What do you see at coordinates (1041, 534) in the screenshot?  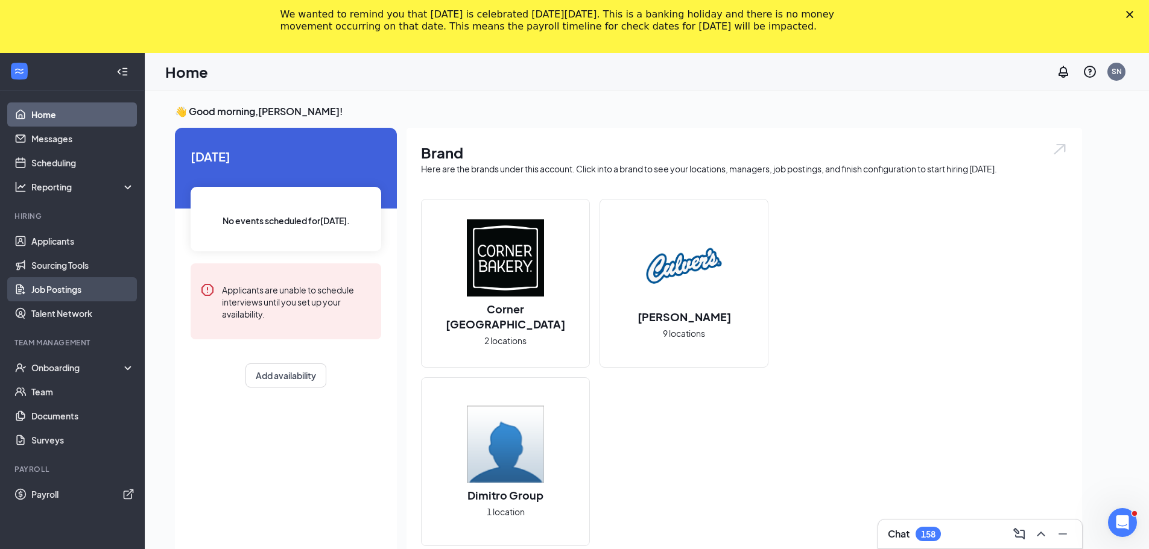 I see `svg: ChevronUp` at bounding box center [1041, 534].